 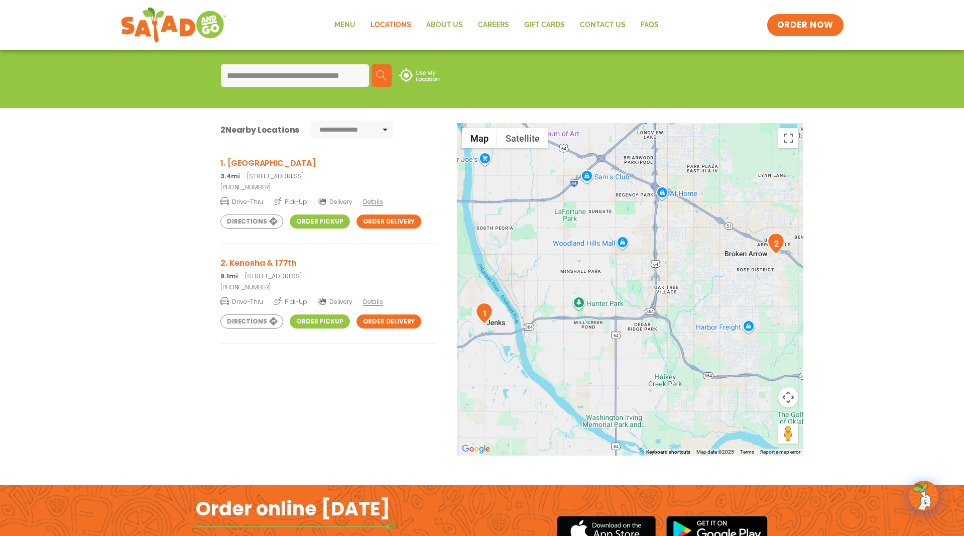 I want to click on a: About Us, so click(x=445, y=25).